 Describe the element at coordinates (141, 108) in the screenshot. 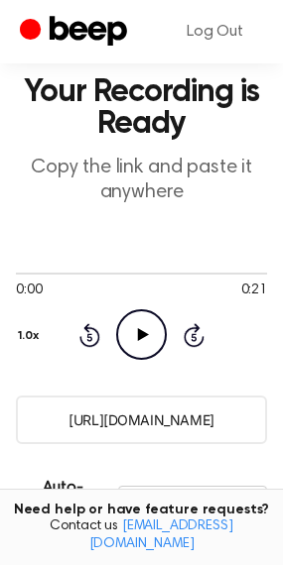

I see `h1: Your Recording is Ready` at that location.